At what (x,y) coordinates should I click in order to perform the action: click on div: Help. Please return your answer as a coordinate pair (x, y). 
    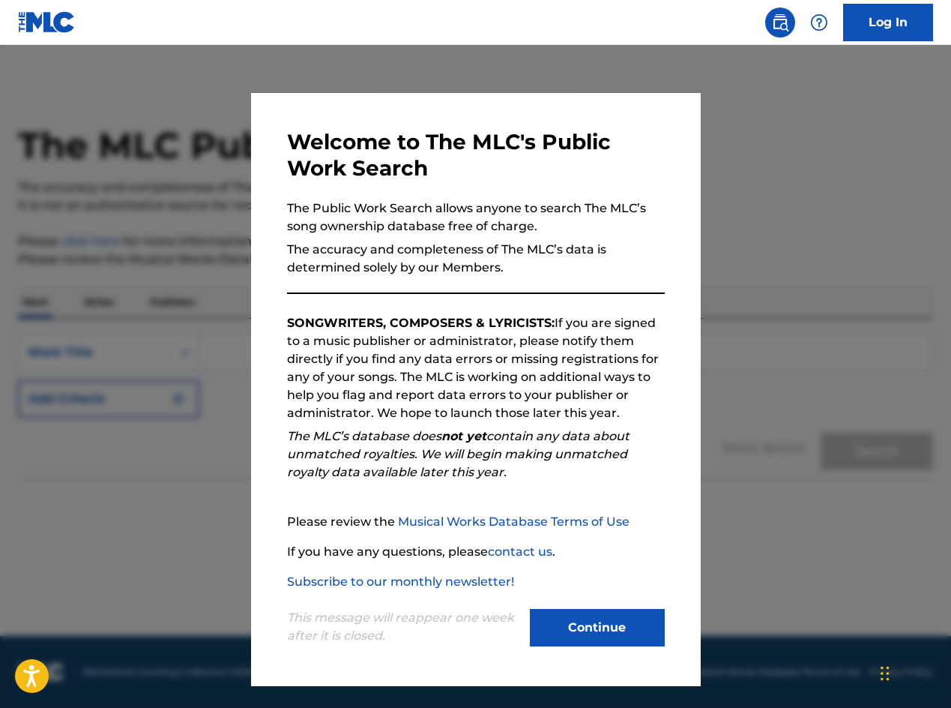
    Looking at the image, I should click on (819, 22).